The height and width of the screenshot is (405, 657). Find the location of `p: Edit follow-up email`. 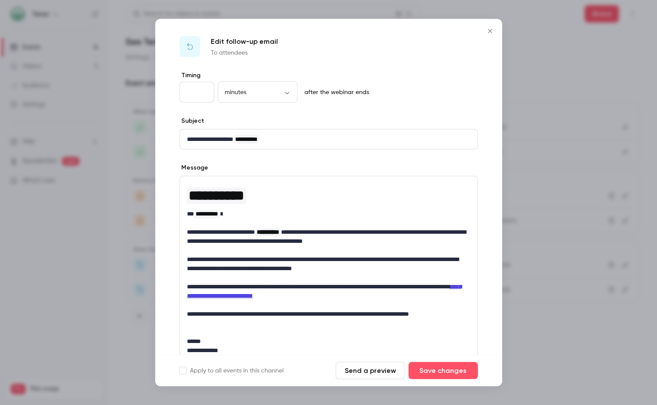

p: Edit follow-up email is located at coordinates (244, 42).